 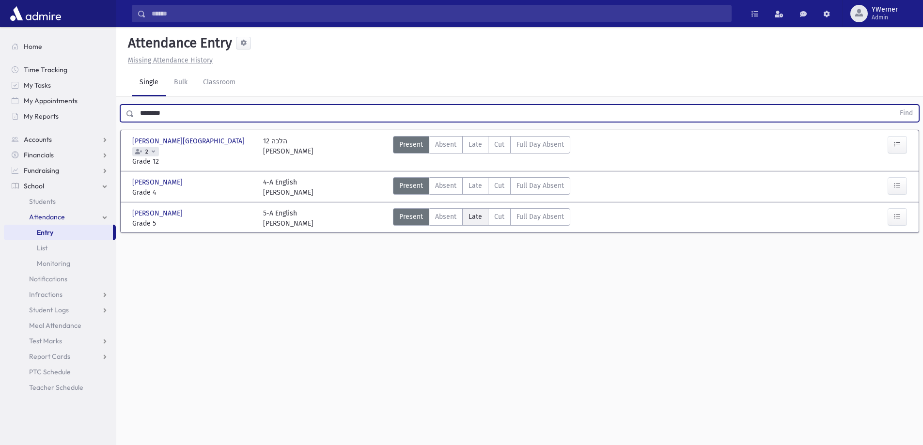 I want to click on span: PTC Schedule, so click(x=50, y=372).